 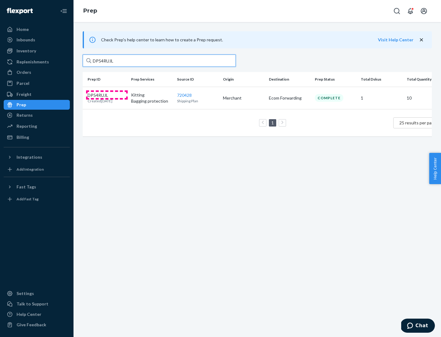 I want to click on a: Replenishments, so click(x=37, y=62).